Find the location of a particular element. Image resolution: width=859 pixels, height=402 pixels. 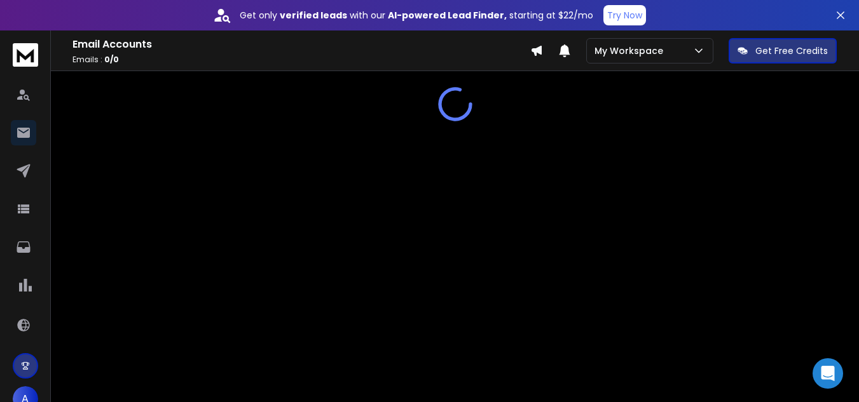

p: Get Free Credits is located at coordinates (791, 51).